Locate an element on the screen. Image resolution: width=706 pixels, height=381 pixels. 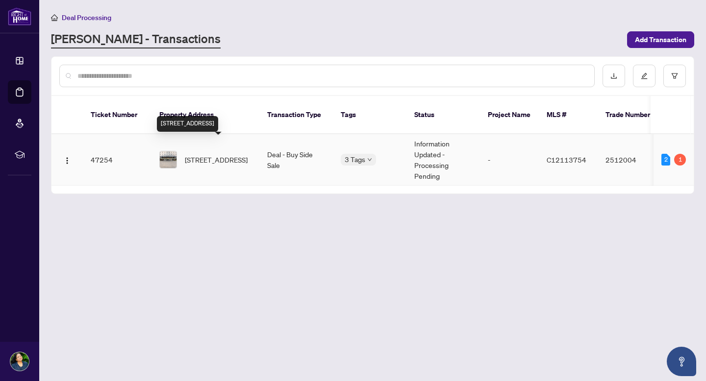
button: download is located at coordinates (614, 76).